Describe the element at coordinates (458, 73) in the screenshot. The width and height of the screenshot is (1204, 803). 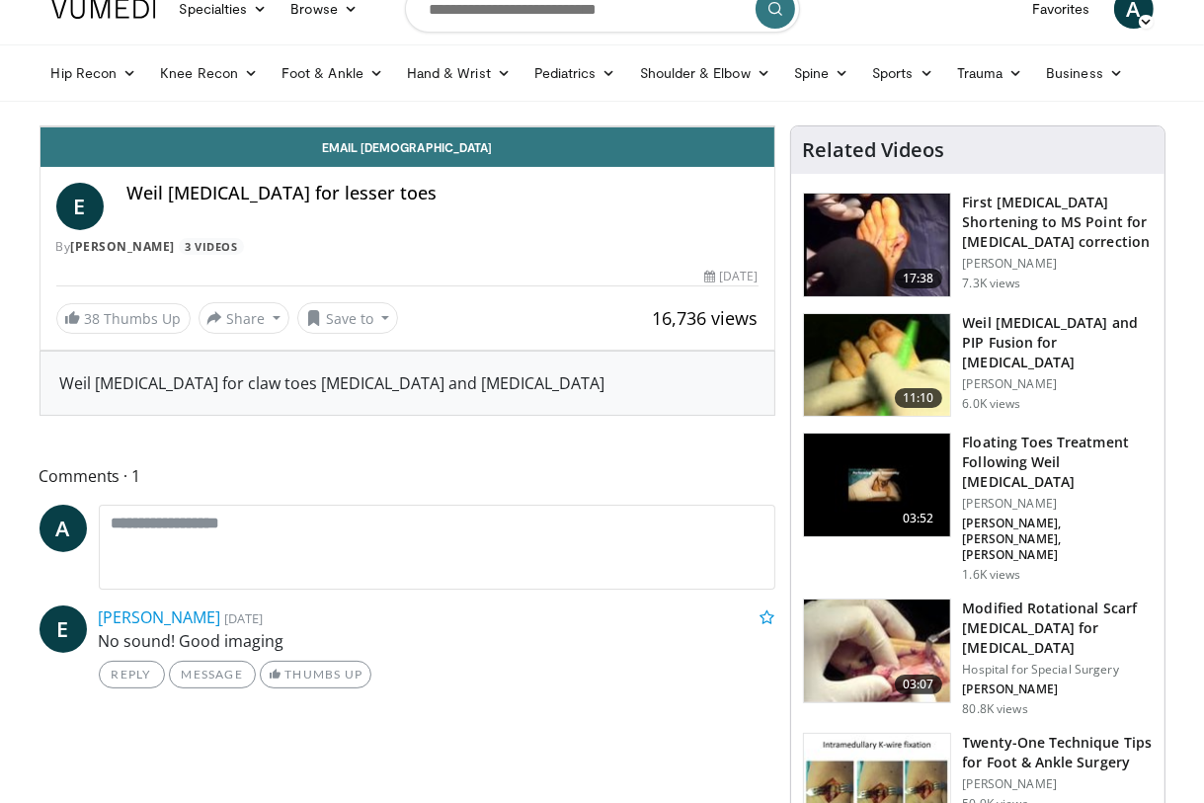
I see `a: Hand & Wrist` at that location.